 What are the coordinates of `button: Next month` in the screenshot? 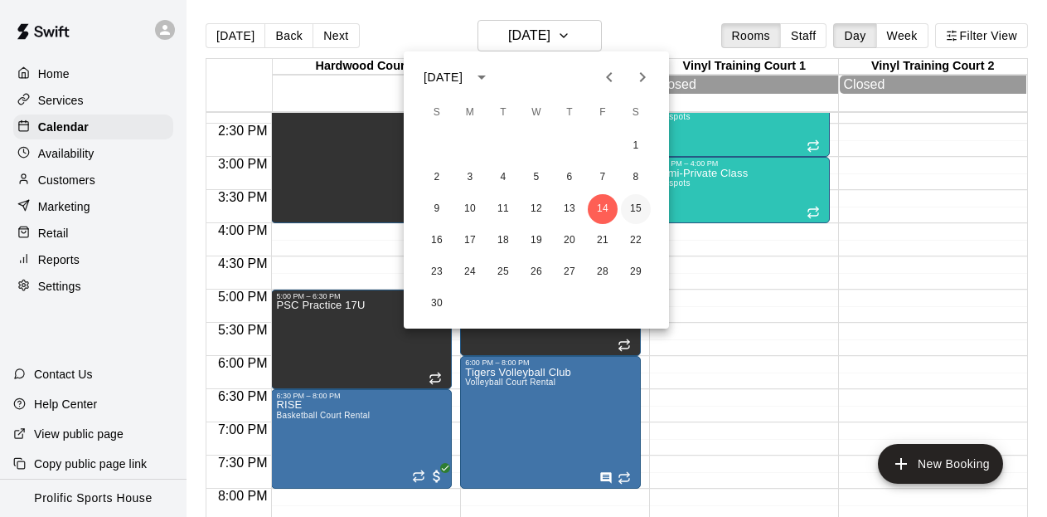 It's located at (643, 77).